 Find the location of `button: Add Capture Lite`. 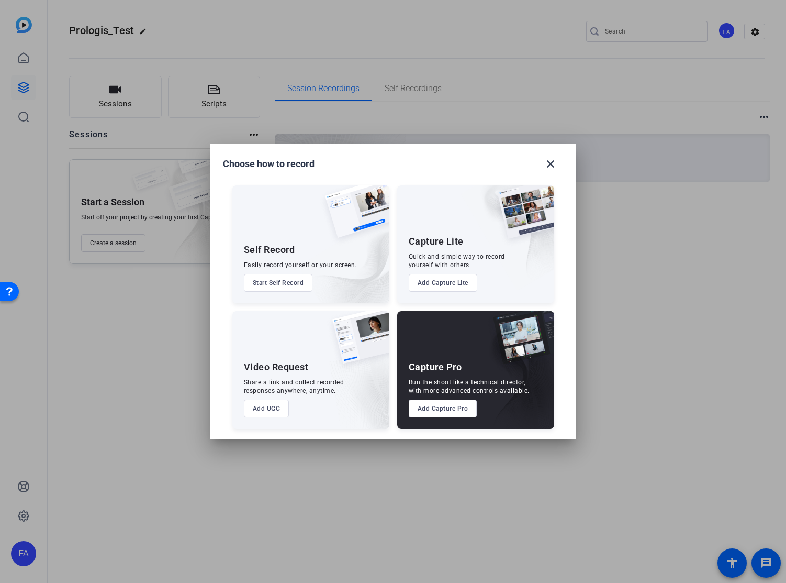

button: Add Capture Lite is located at coordinates (443, 283).